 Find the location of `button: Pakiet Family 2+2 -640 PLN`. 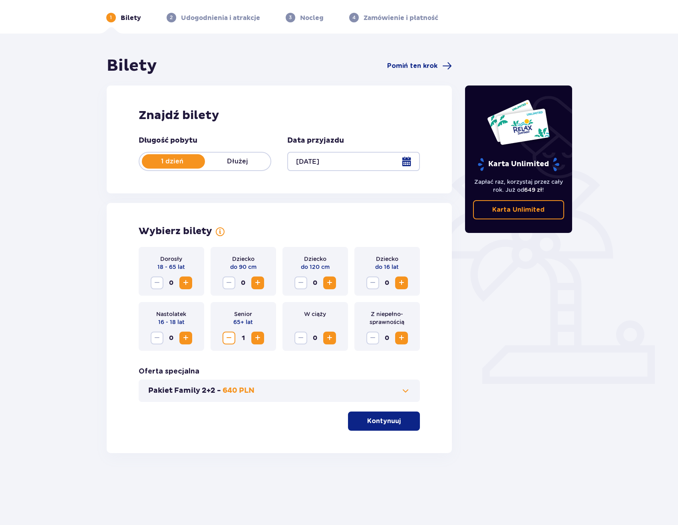

button: Pakiet Family 2+2 -640 PLN is located at coordinates (279, 391).